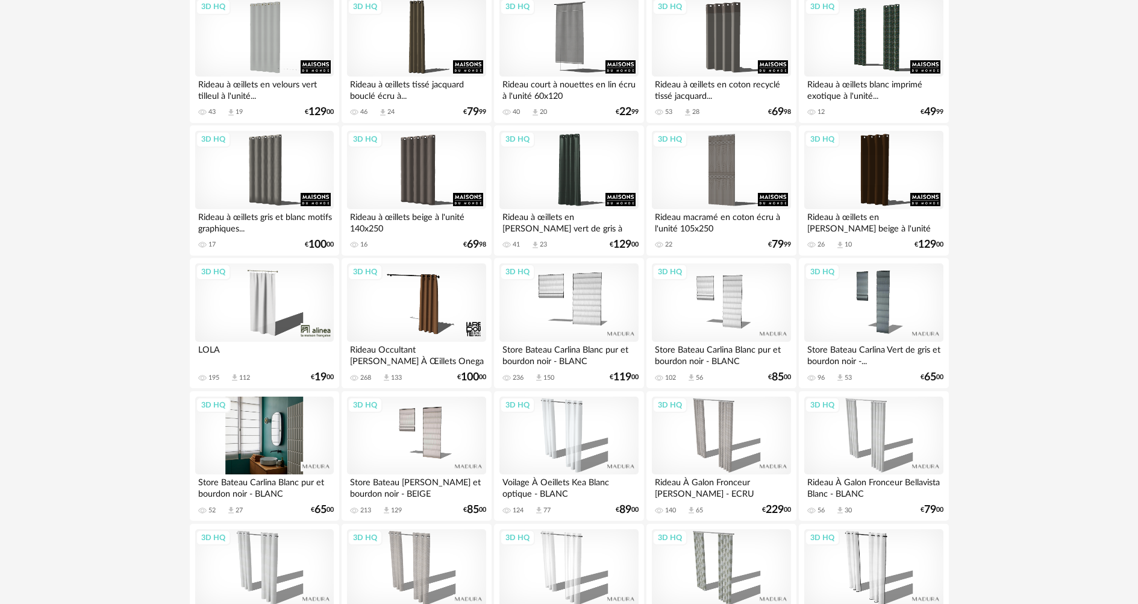 The width and height of the screenshot is (1138, 604). I want to click on div: 19, so click(239, 112).